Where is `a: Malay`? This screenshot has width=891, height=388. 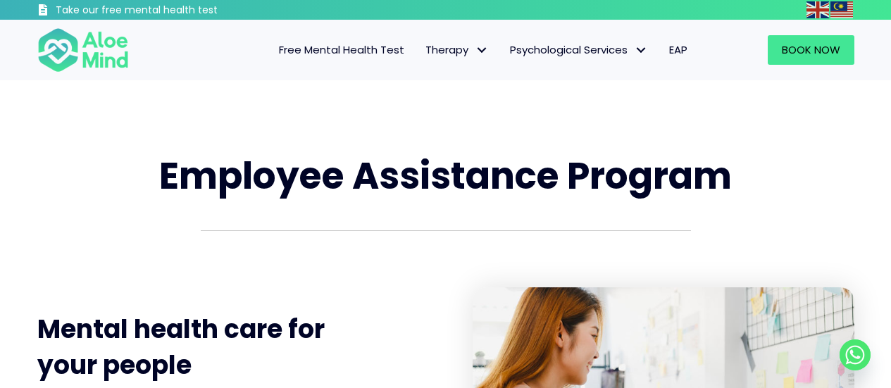 a: Malay is located at coordinates (842, 9).